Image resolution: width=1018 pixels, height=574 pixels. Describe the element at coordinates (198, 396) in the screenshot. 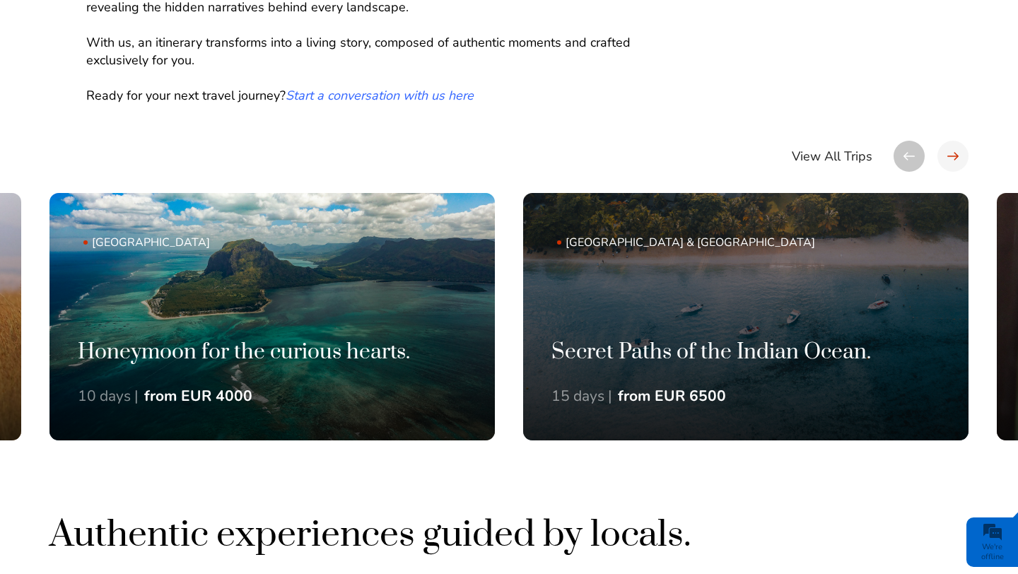

I see `div: from EUR 4000` at that location.